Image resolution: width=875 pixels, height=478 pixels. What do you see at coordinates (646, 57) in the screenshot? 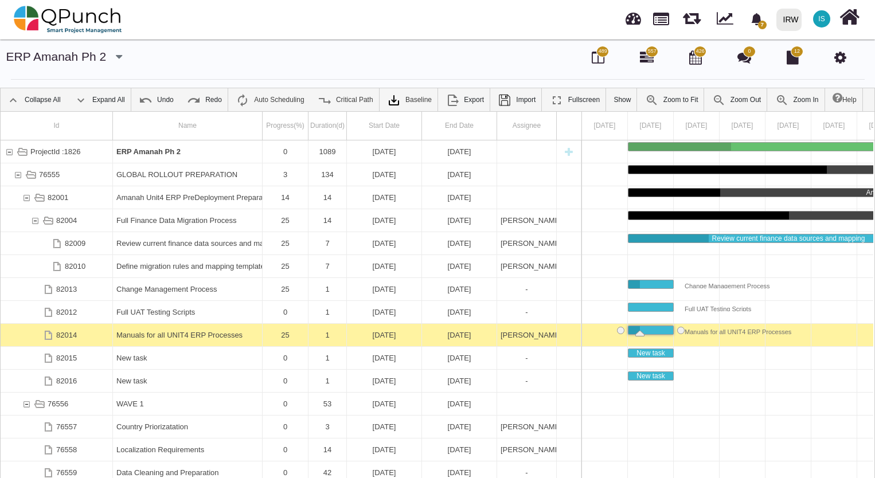
I see `i: Gantt` at bounding box center [646, 57].